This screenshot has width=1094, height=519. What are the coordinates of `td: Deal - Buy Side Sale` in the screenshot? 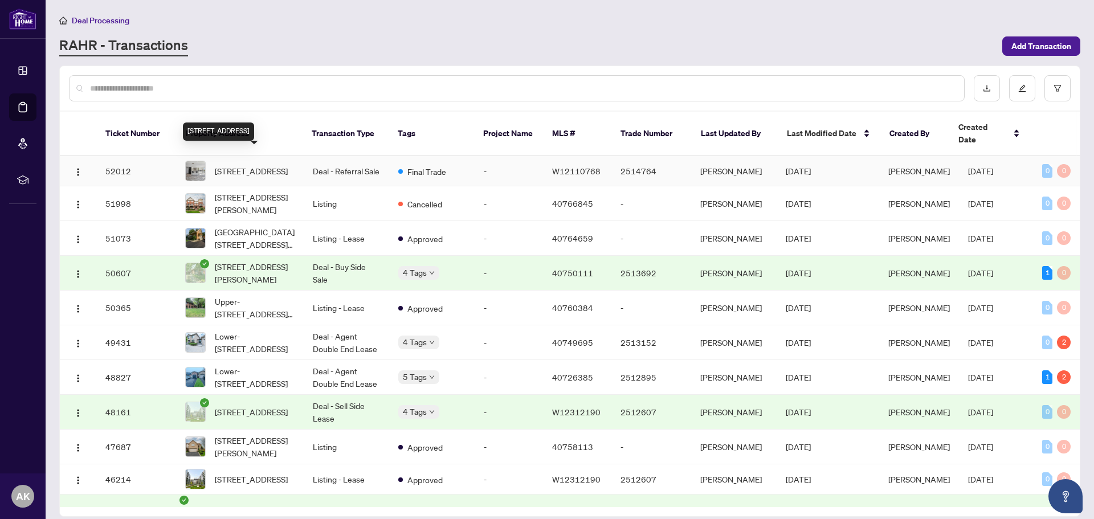 It's located at (347, 273).